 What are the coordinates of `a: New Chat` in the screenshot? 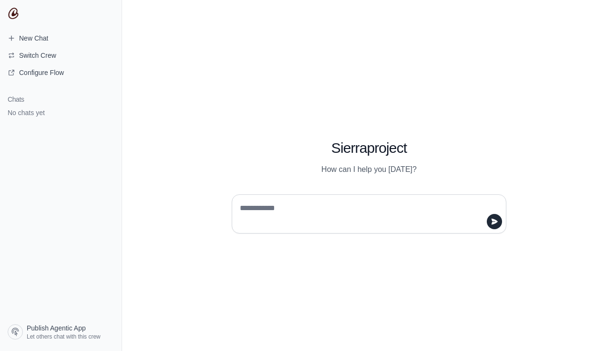 It's located at (61, 38).